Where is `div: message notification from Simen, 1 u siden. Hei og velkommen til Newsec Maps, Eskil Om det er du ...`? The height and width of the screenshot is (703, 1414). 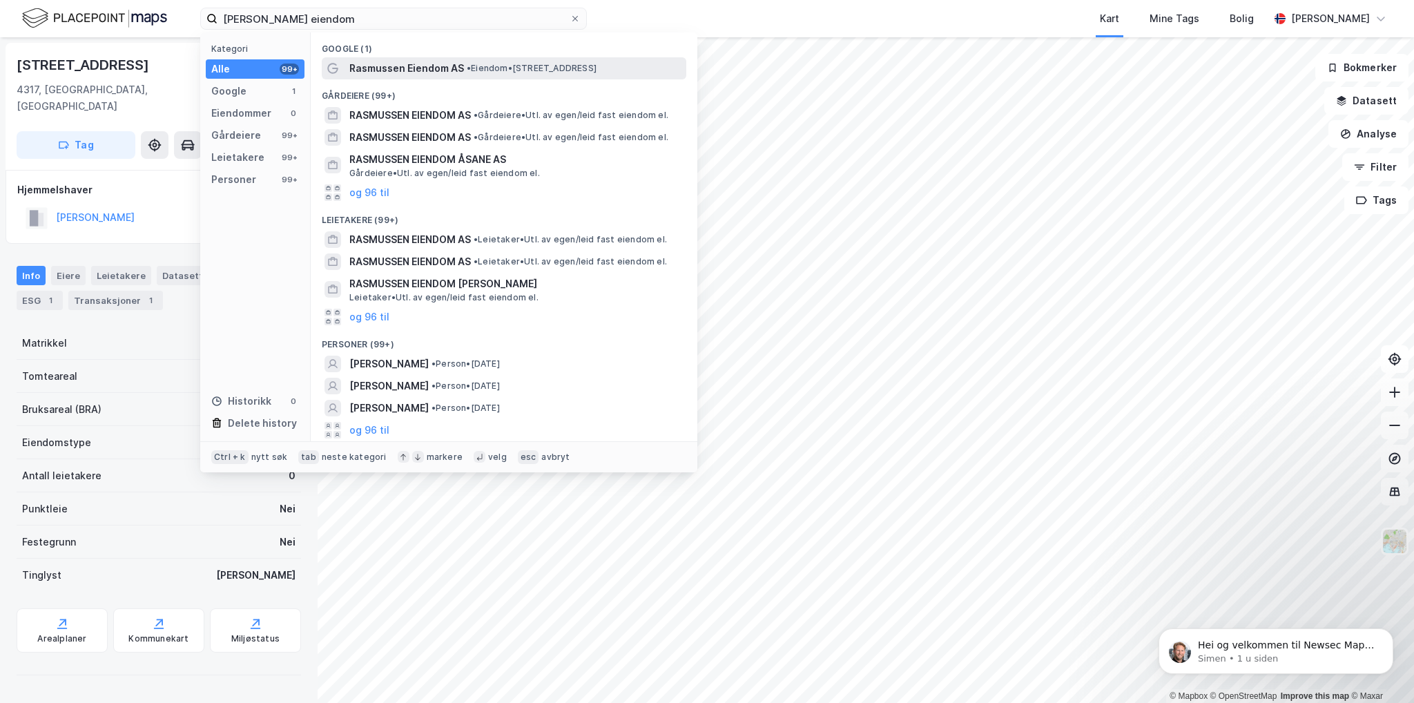
div: message notification from Simen, 1 u siden. Hei og velkommen til Newsec Maps, Eskil Om det er du ... is located at coordinates (138, 52).